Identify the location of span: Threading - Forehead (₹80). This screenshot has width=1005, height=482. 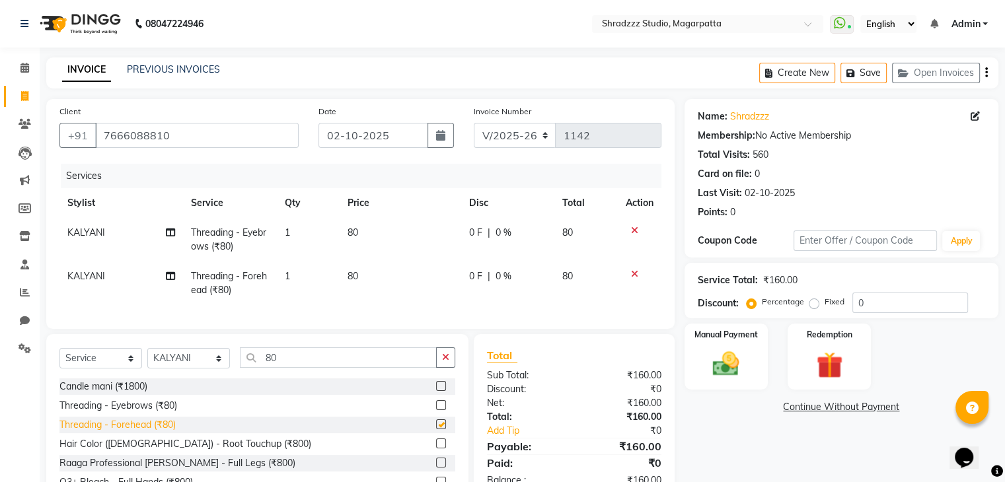
(229, 283).